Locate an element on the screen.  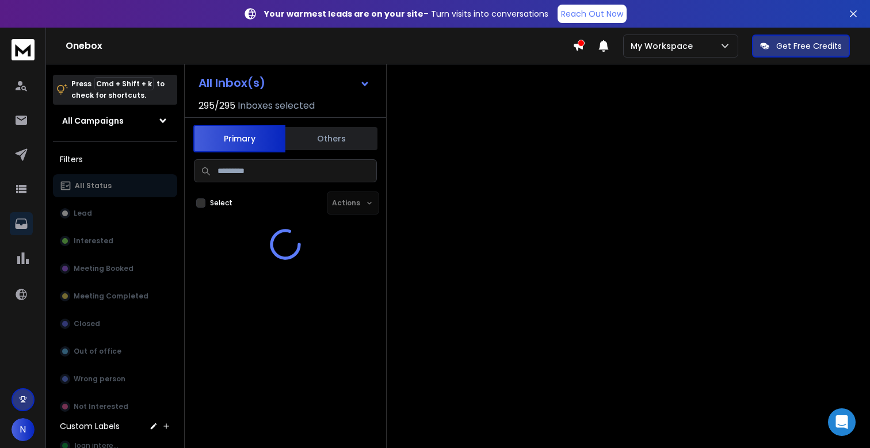
button: Primary is located at coordinates (239, 139).